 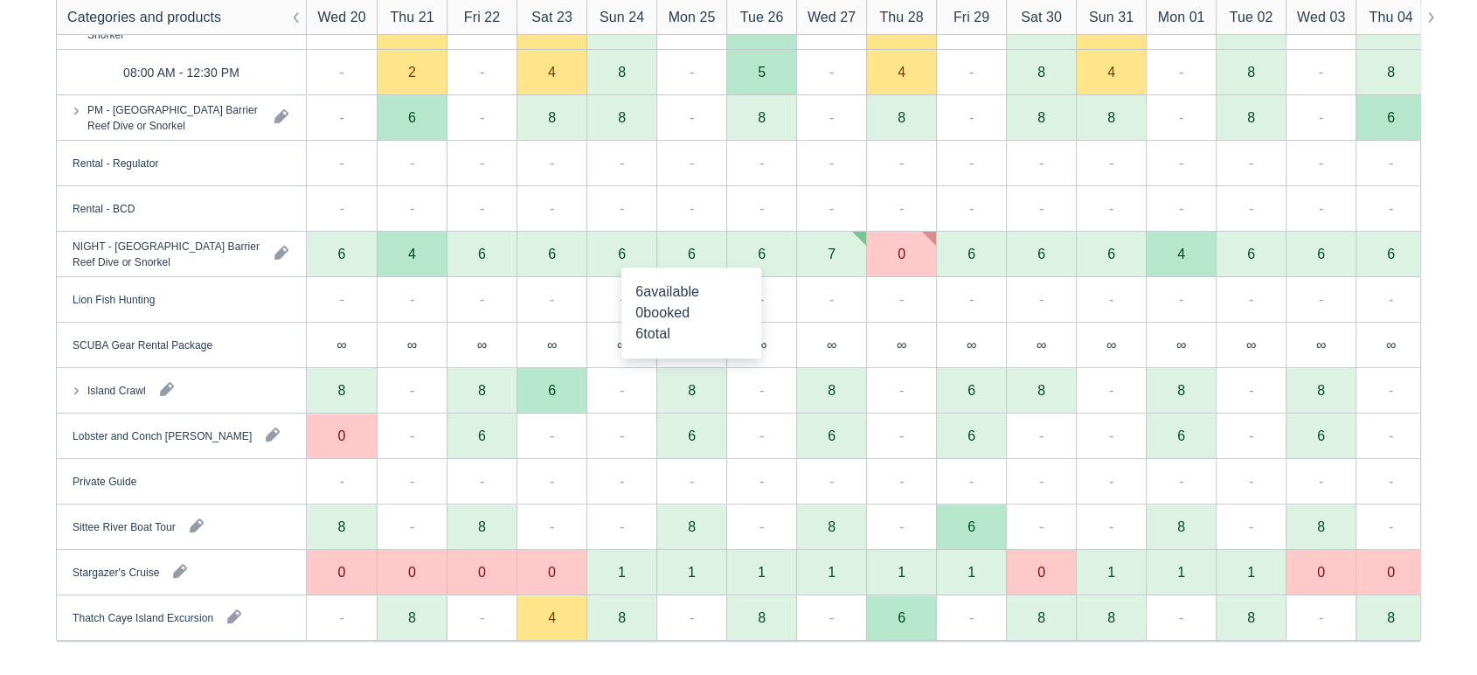 I want to click on div: Categories and products, so click(x=144, y=17).